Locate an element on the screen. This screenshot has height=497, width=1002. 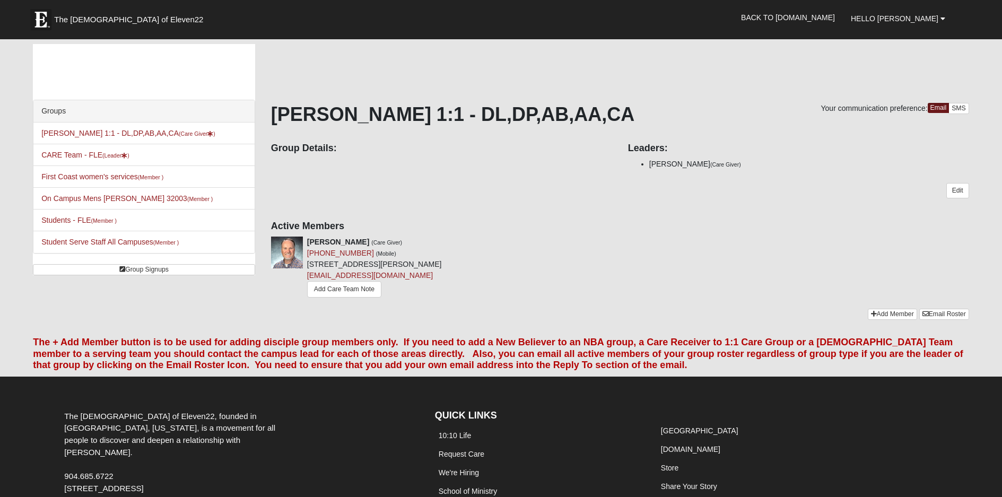
h4: Active Members is located at coordinates (620, 226).